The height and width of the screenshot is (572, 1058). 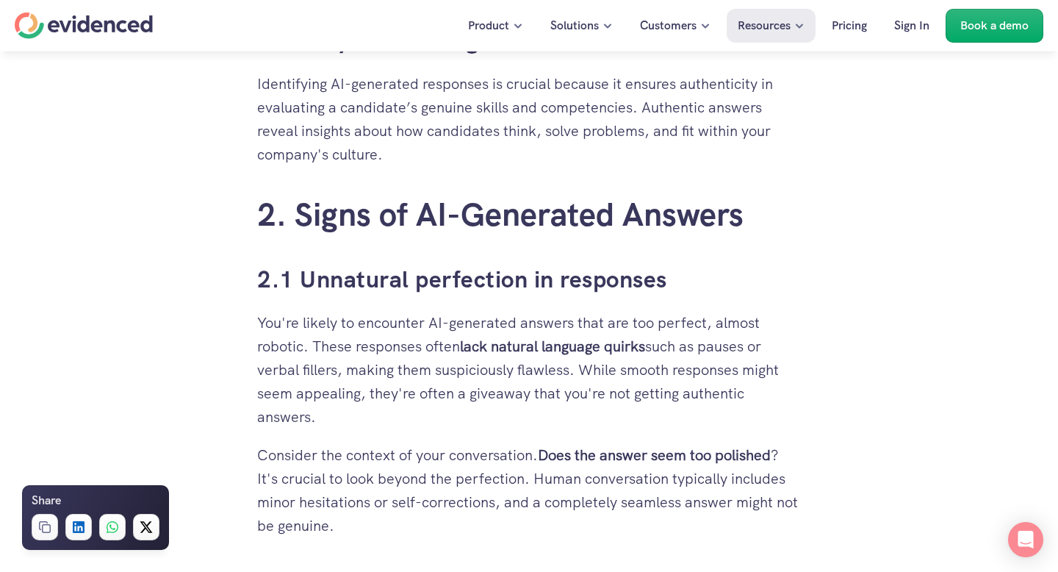 What do you see at coordinates (553, 346) in the screenshot?
I see `strong: lack natural language quirks` at bounding box center [553, 346].